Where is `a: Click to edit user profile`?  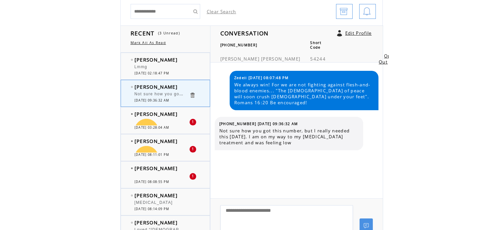 a: Click to edit user profile is located at coordinates (340, 33).